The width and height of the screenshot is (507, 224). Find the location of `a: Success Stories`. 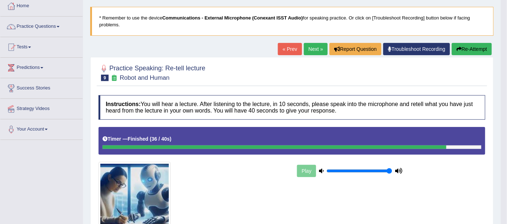

a: Success Stories is located at coordinates (41, 87).